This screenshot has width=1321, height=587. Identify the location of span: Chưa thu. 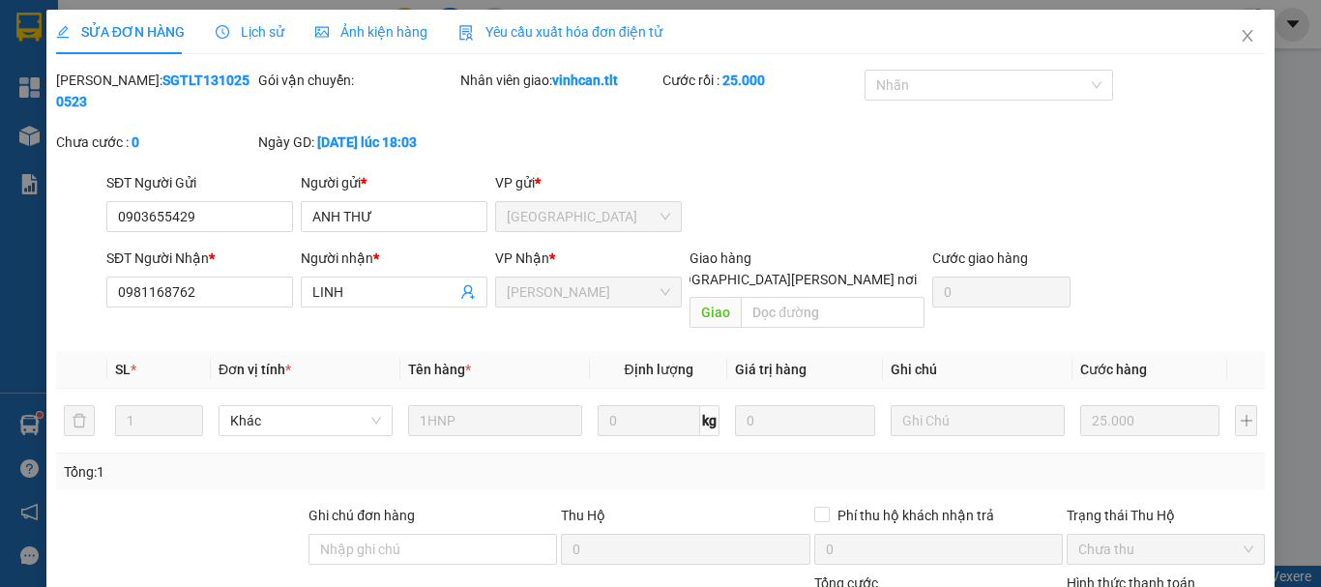
(1165, 549).